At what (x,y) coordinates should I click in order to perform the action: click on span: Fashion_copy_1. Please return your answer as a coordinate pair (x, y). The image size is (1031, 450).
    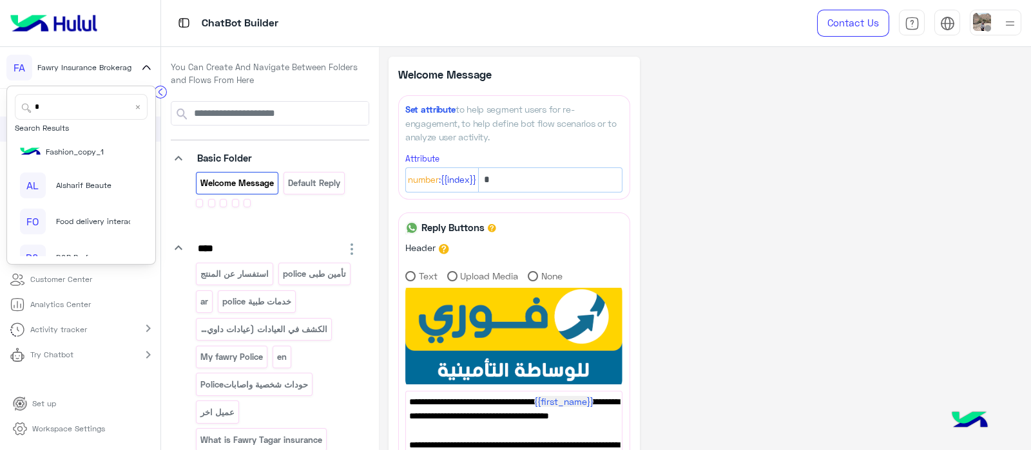
    Looking at the image, I should click on (75, 152).